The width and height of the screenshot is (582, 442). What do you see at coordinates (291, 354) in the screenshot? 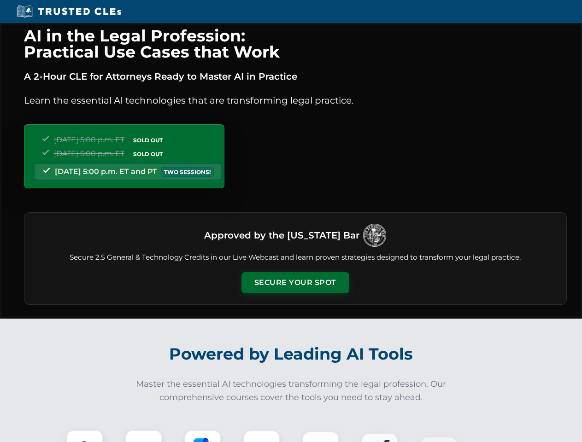
I see `h2: Powered by Leading AI Tools` at bounding box center [291, 354].